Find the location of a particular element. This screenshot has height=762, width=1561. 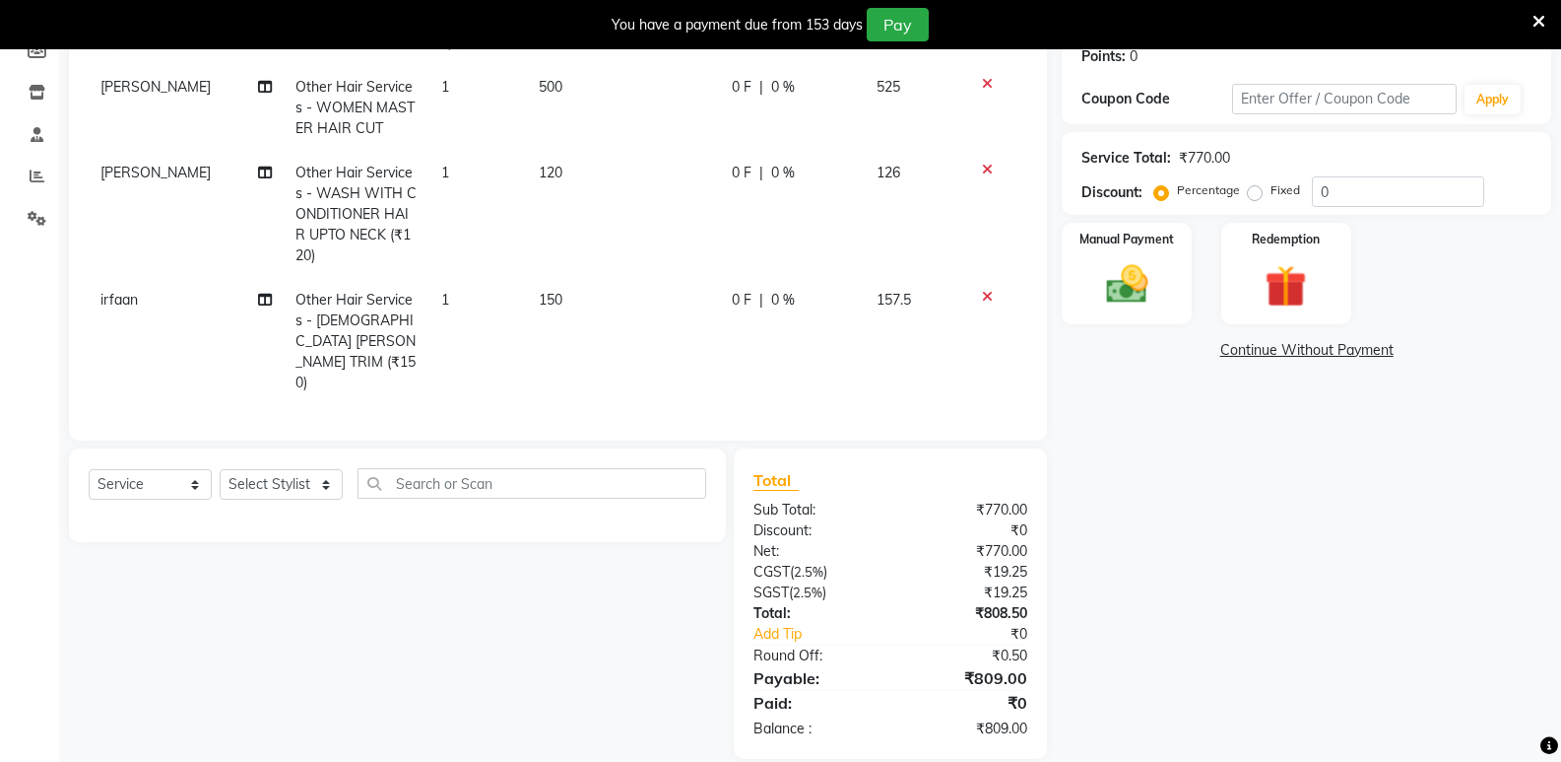

a: Continue Without Payment is located at coordinates (1306, 350).